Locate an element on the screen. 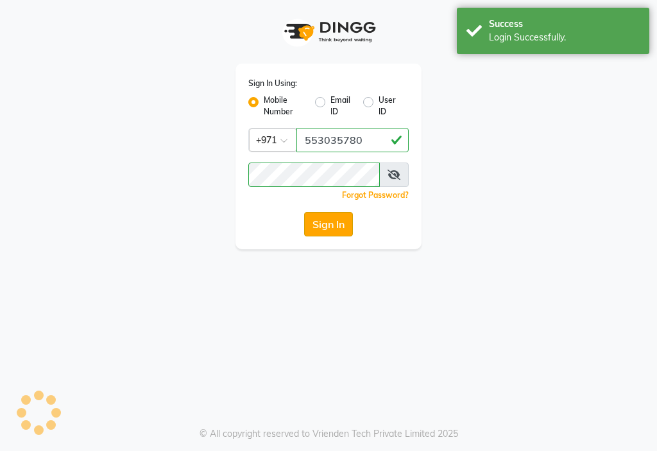 The width and height of the screenshot is (657, 451). div: Success is located at coordinates (564, 24).